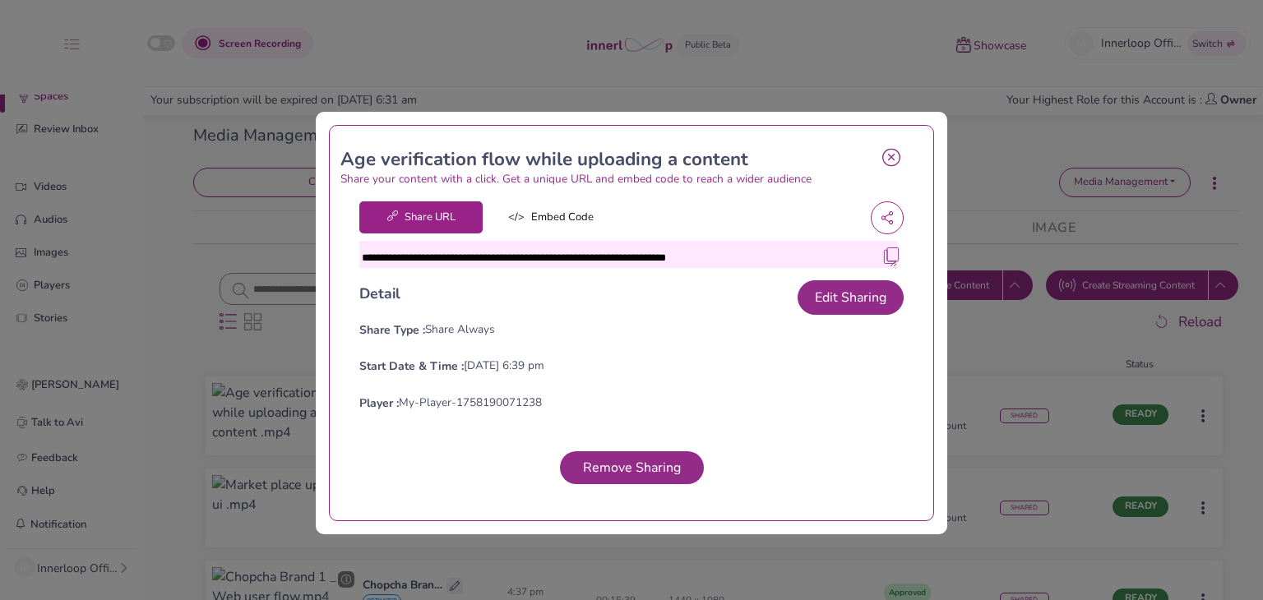 The image size is (1263, 600). I want to click on div: Share Type :, so click(392, 330).